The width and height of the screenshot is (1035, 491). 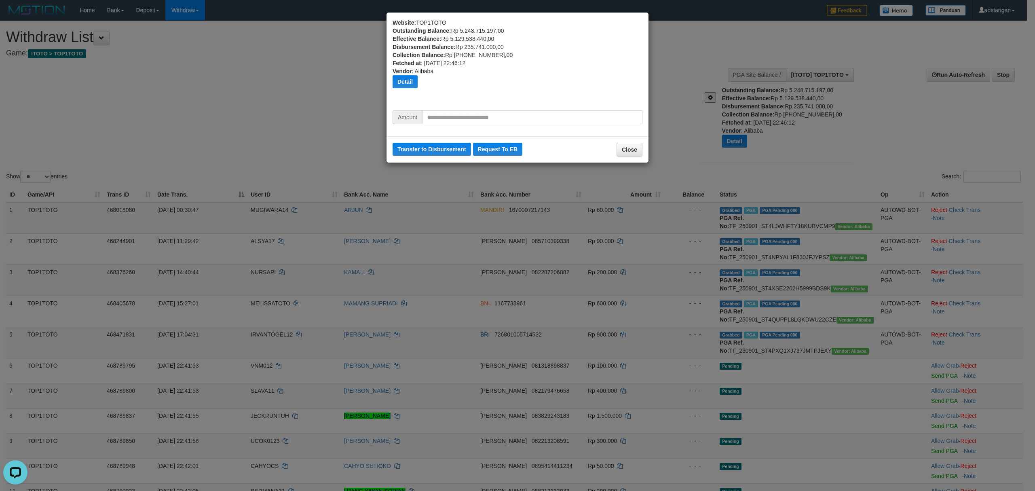 What do you see at coordinates (629, 150) in the screenshot?
I see `button: Close` at bounding box center [629, 150].